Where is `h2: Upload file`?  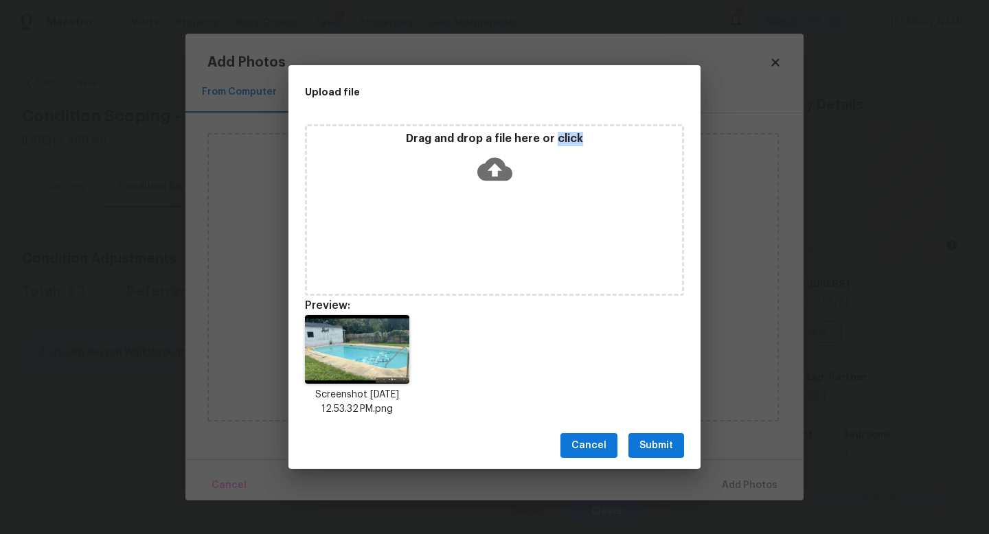
h2: Upload file is located at coordinates (464, 92).